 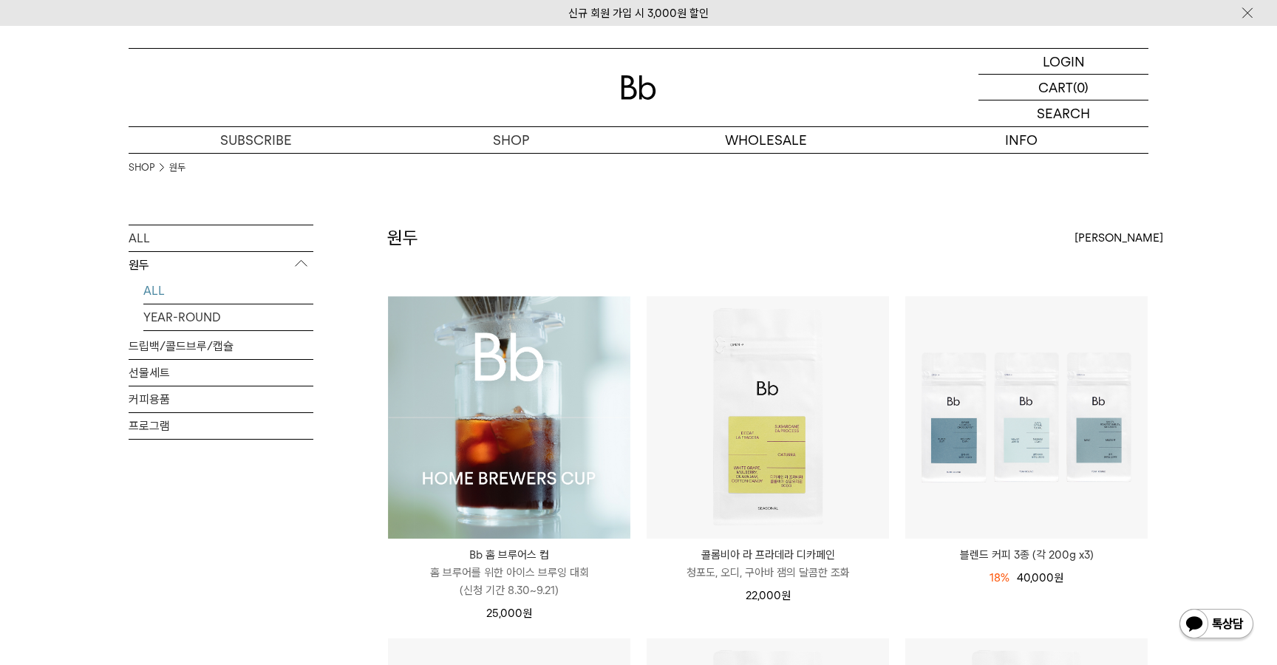 What do you see at coordinates (766, 140) in the screenshot?
I see `p: WHOLESALE` at bounding box center [766, 140].